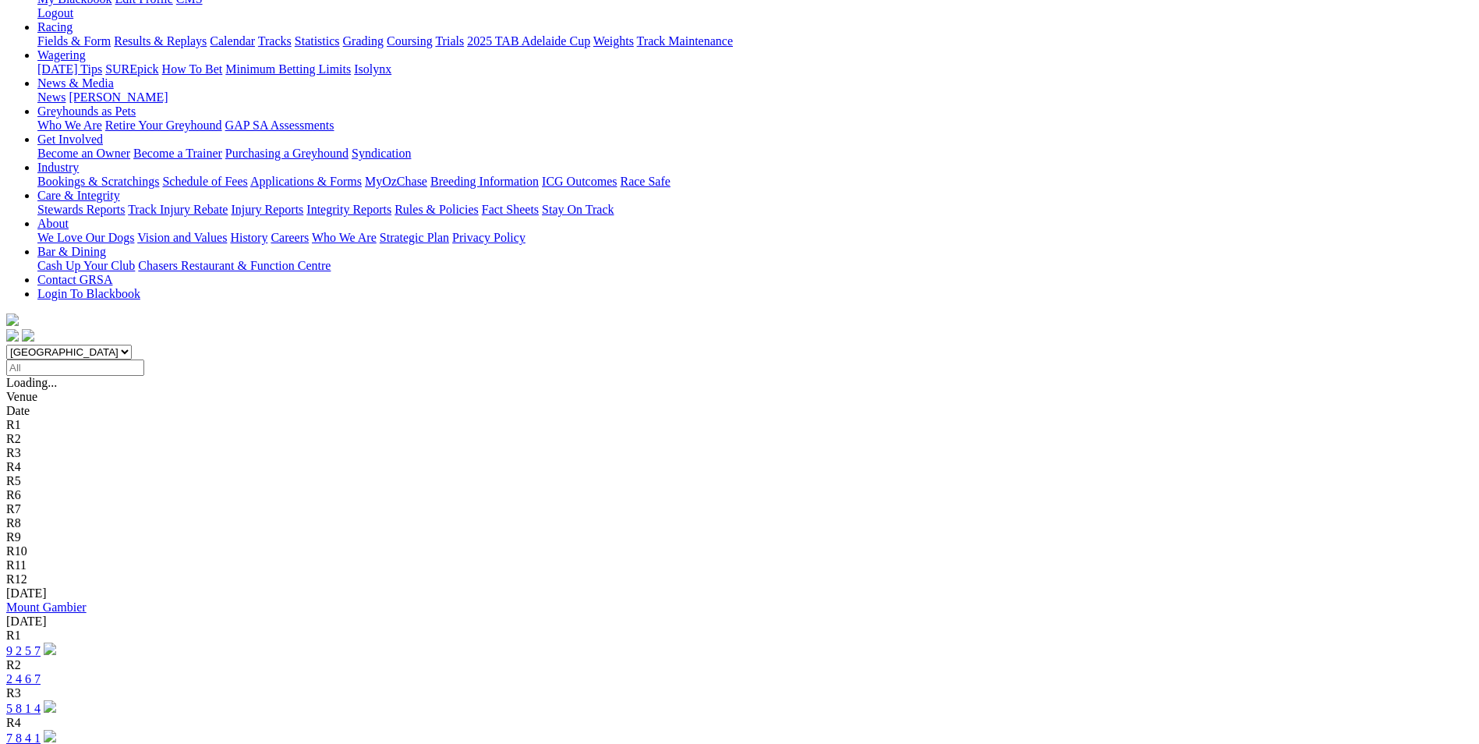  Describe the element at coordinates (86, 265) in the screenshot. I see `a: Cash Up Your Club` at that location.